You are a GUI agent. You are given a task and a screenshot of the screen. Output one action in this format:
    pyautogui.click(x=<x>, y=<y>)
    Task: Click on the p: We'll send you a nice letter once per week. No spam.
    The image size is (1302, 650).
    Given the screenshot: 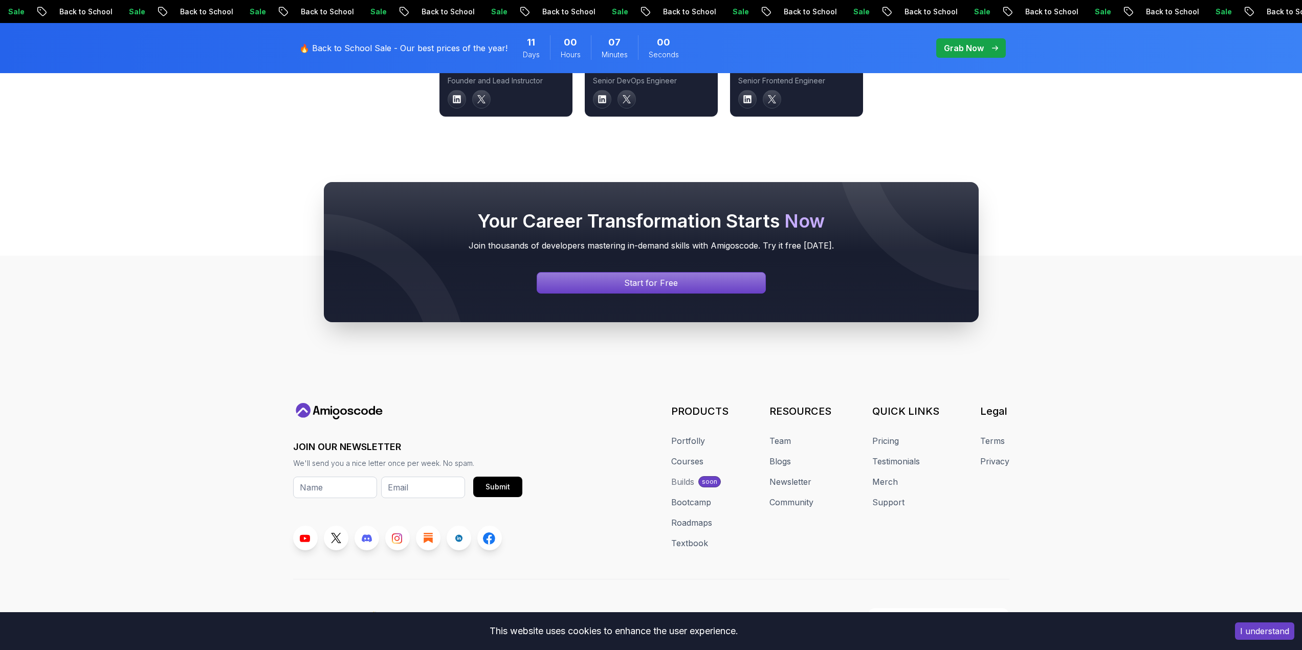 What is the action you would take?
    pyautogui.click(x=408, y=464)
    